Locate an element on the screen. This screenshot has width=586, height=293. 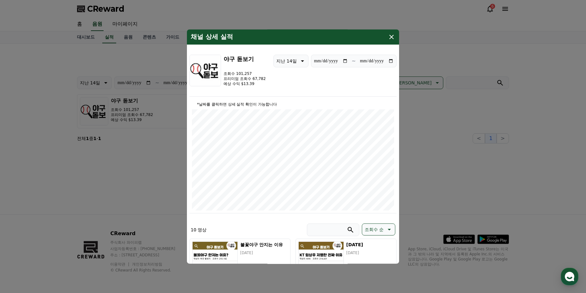
a: 대화 is located at coordinates (62, 208).